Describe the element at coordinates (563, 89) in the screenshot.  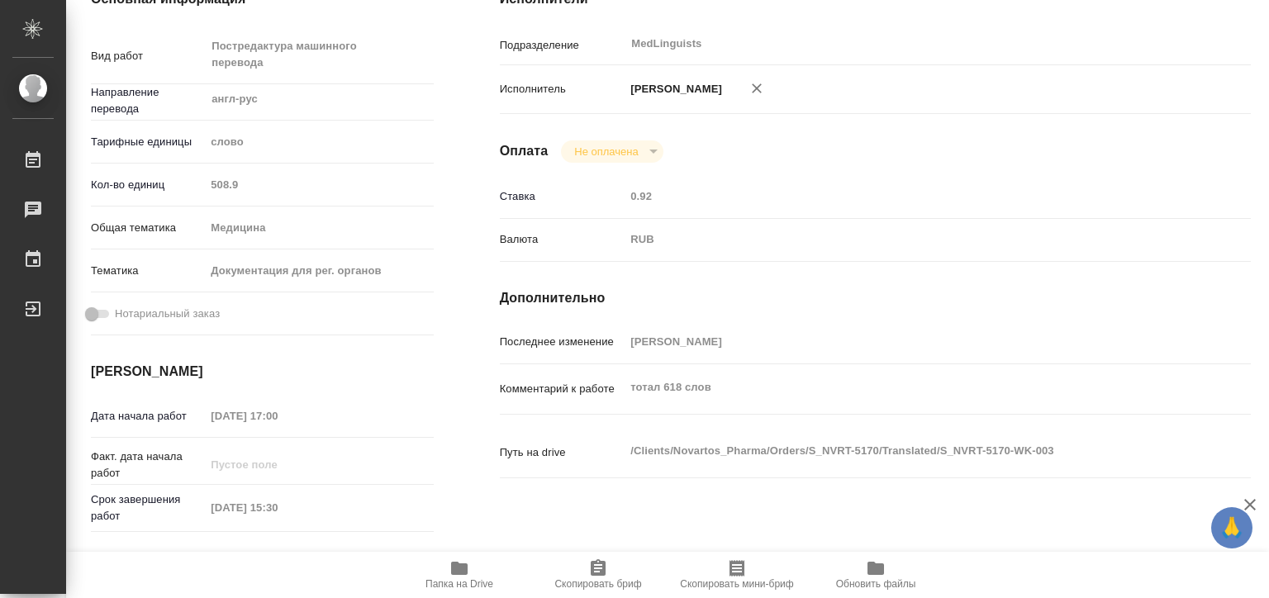
I see `p: Исполнитель` at that location.